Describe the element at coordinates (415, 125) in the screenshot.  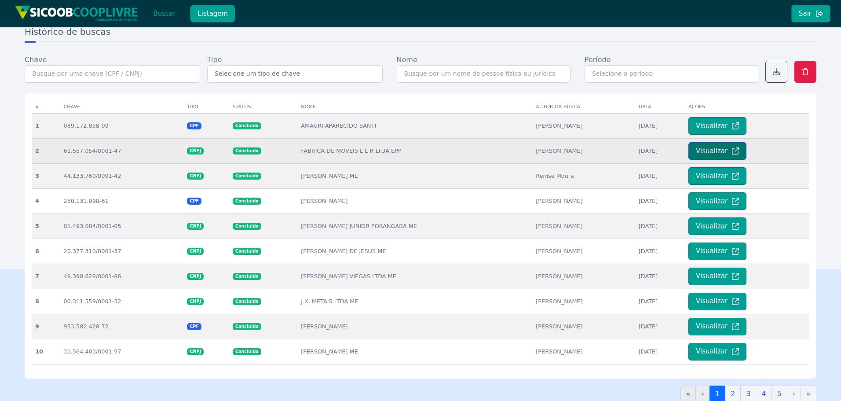
I see `td: AMAURI APARECIDO SANTI` at that location.